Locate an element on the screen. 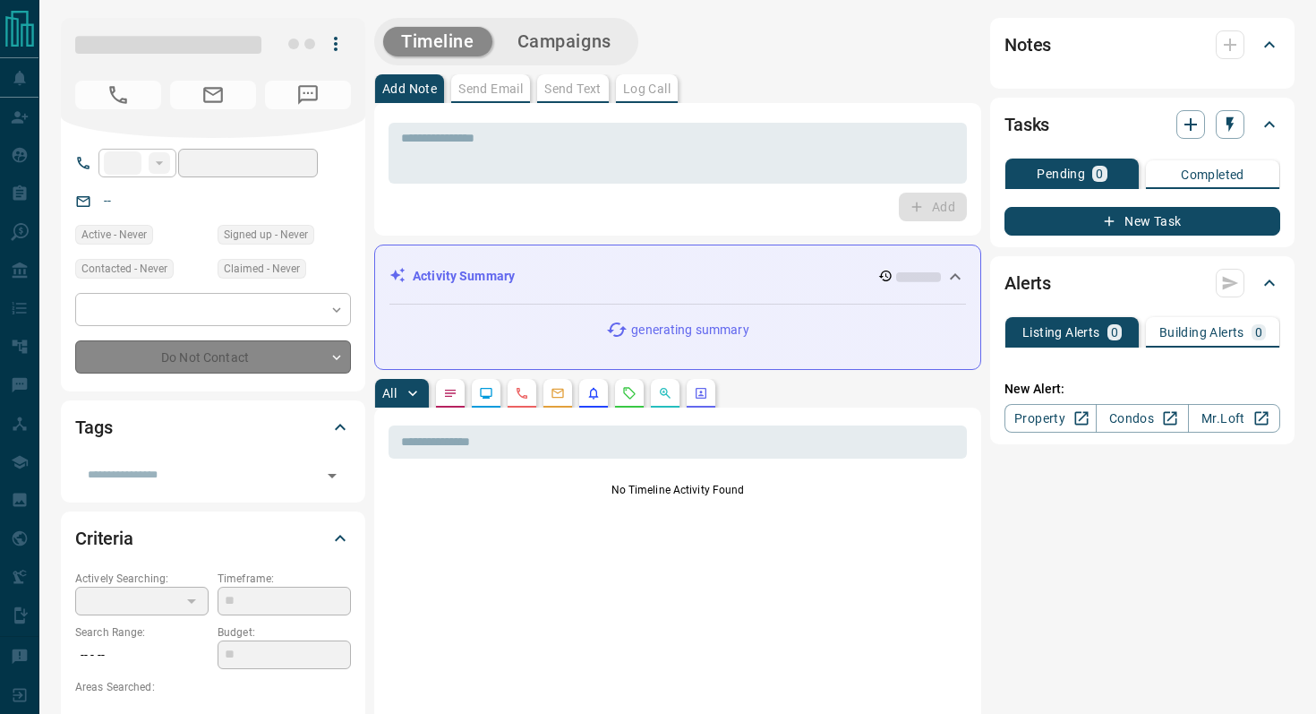 Image resolution: width=1316 pixels, height=714 pixels. h2: Tags is located at coordinates (93, 427).